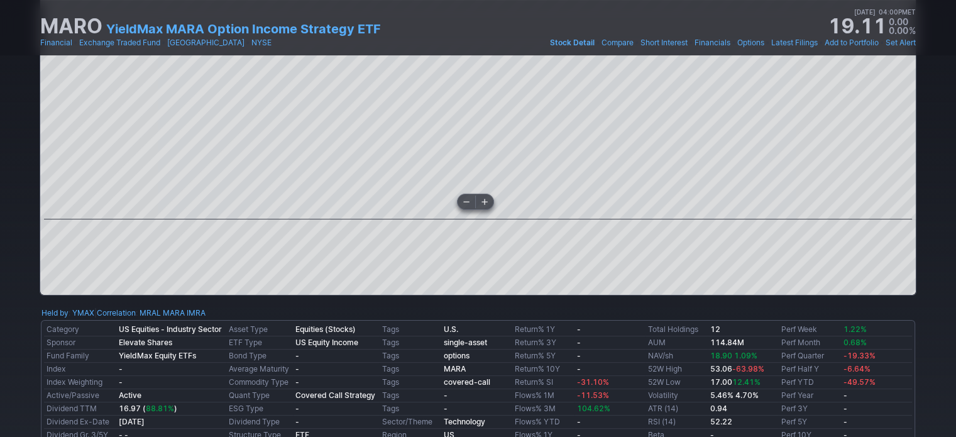  I want to click on b: US Equity Income, so click(327, 342).